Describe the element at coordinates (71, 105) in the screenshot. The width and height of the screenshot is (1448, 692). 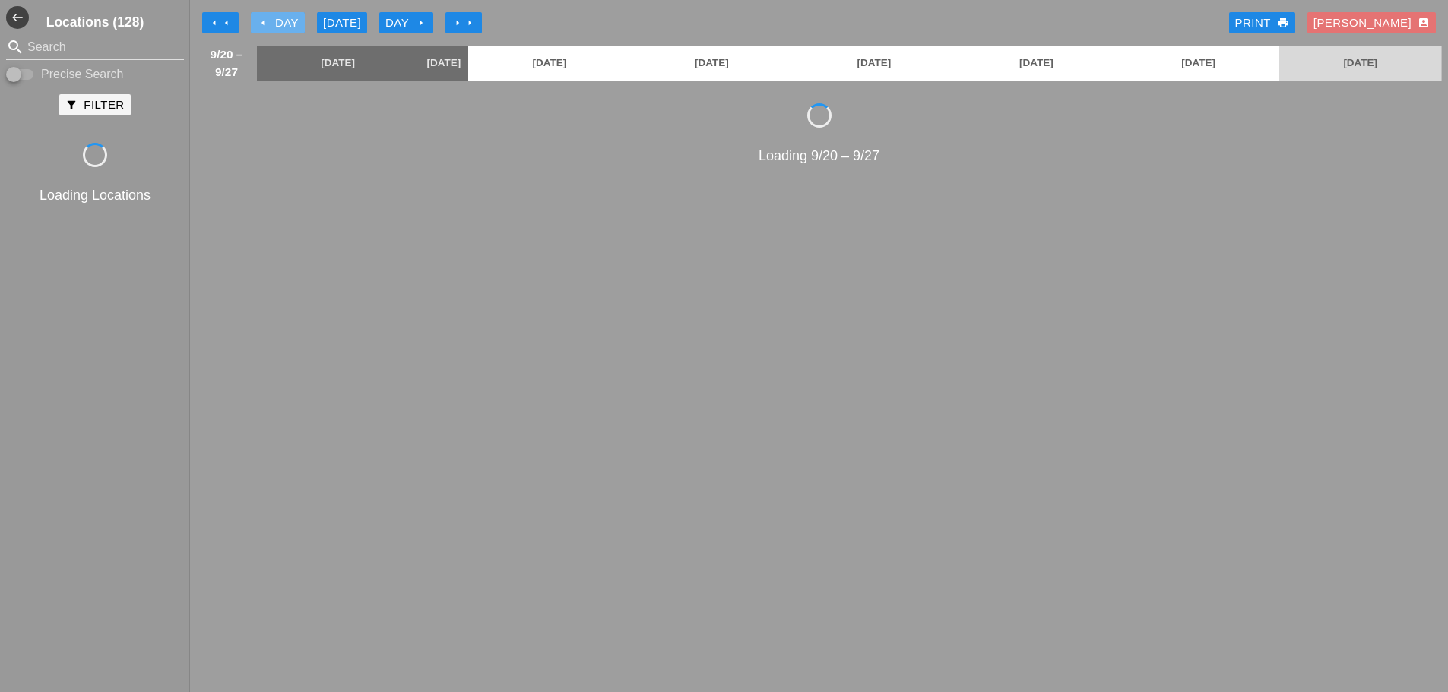
I see `i: filter_alt` at that location.